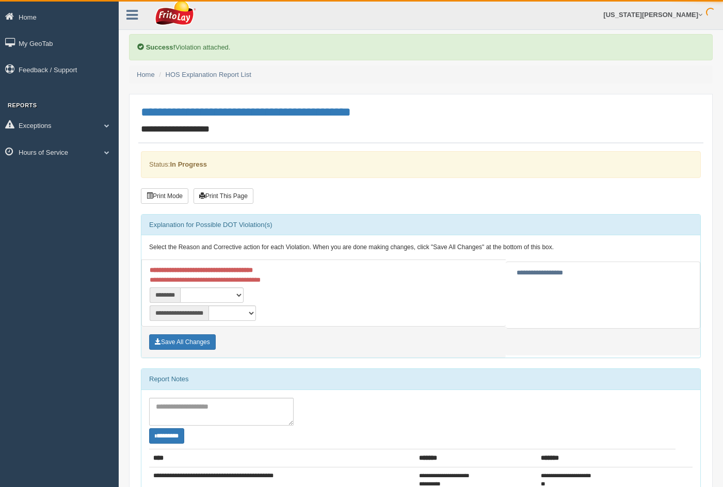  I want to click on div: Select the Reason and Corrective action for each Violation. When you are done making changes, cli..., so click(421, 248).